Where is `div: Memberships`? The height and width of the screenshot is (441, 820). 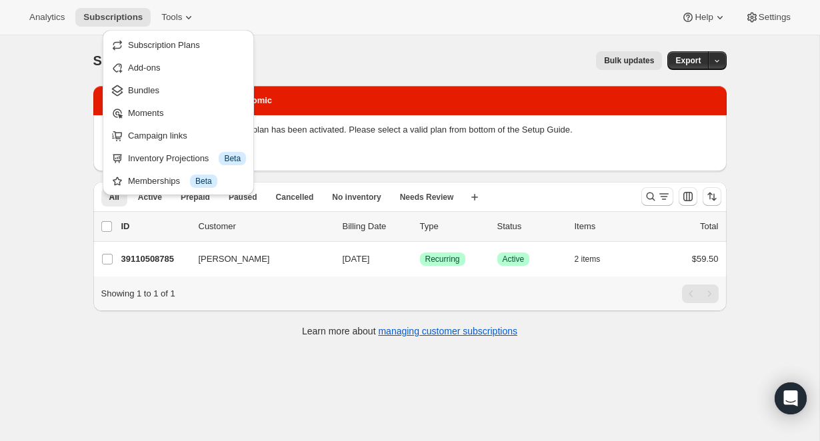
div: Memberships is located at coordinates (187, 181).